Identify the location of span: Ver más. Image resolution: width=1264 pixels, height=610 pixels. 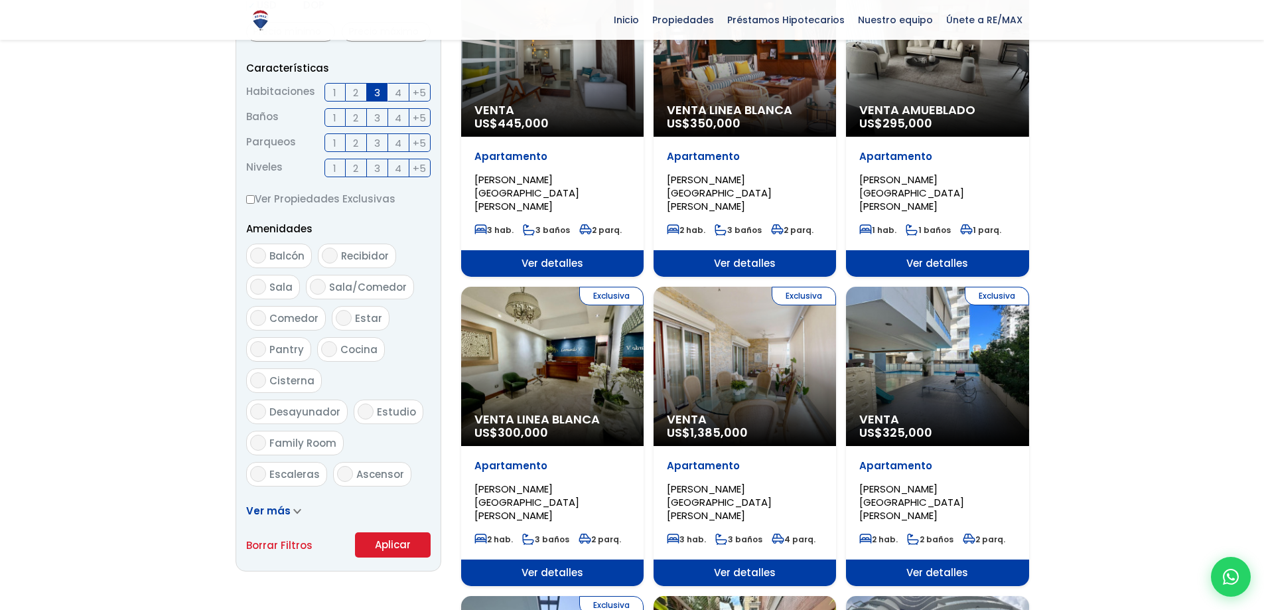
(268, 510).